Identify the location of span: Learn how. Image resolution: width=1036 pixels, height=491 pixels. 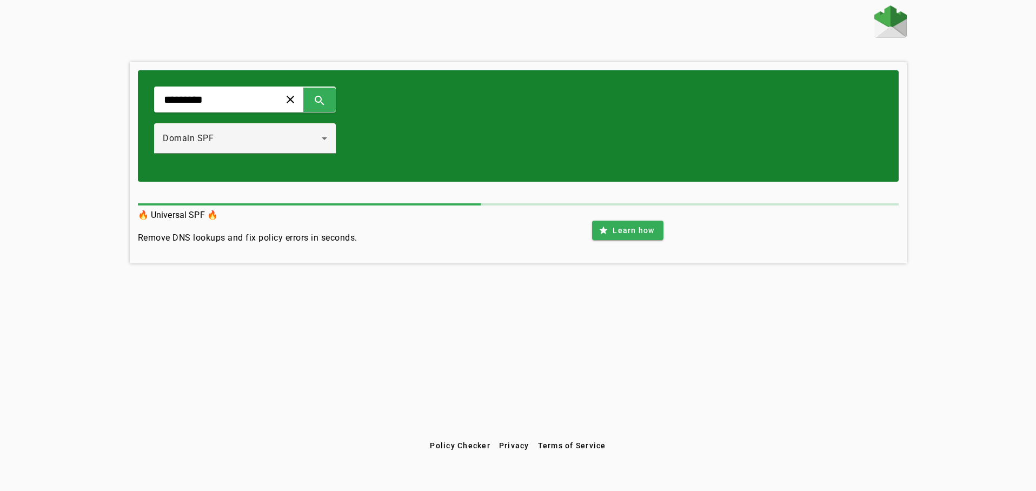
(633, 230).